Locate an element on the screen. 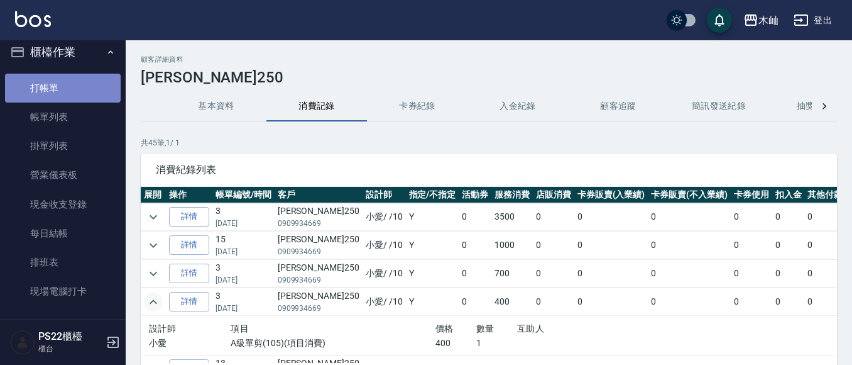 This screenshot has height=365, width=852. th: 店販消費 is located at coordinates (554, 195).